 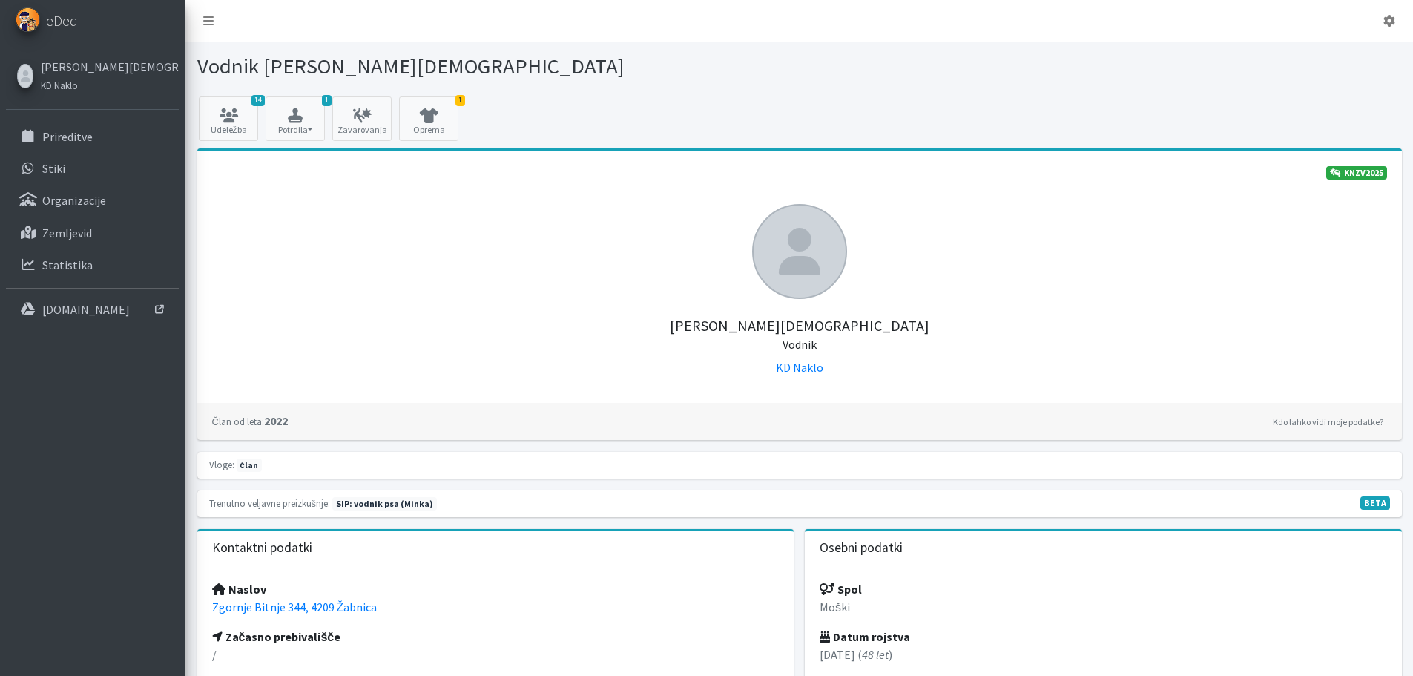 What do you see at coordinates (295, 119) in the screenshot?
I see `button: 1 Potrdila` at bounding box center [295, 119].